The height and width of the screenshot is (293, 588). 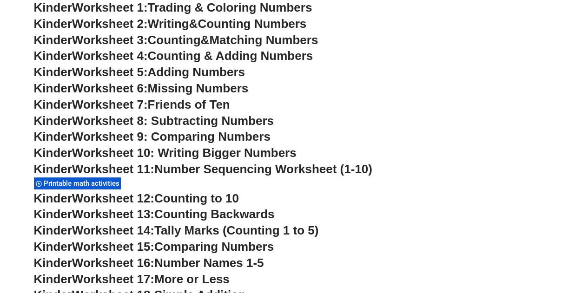 What do you see at coordinates (168, 24) in the screenshot?
I see `span: Writing` at bounding box center [168, 24].